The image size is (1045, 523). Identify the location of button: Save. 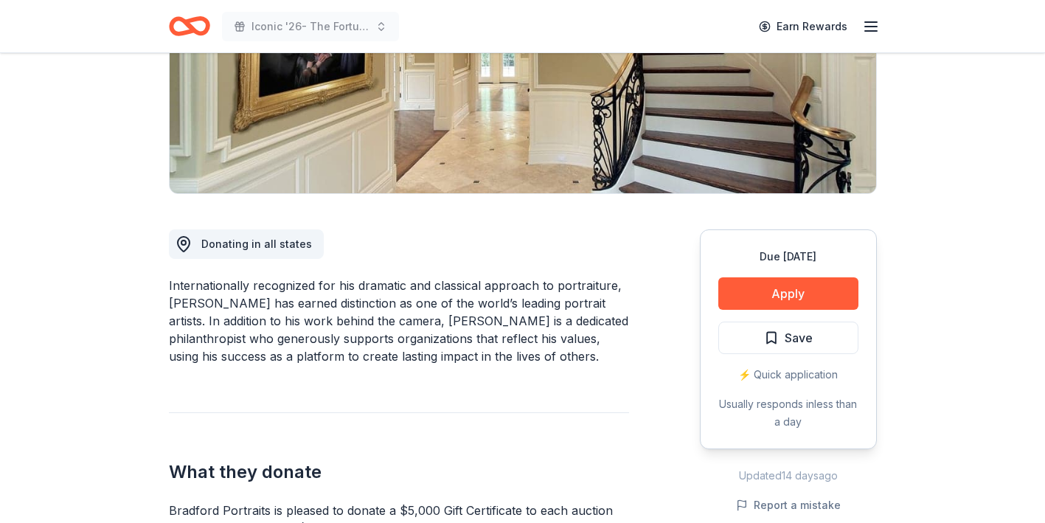
(788, 338).